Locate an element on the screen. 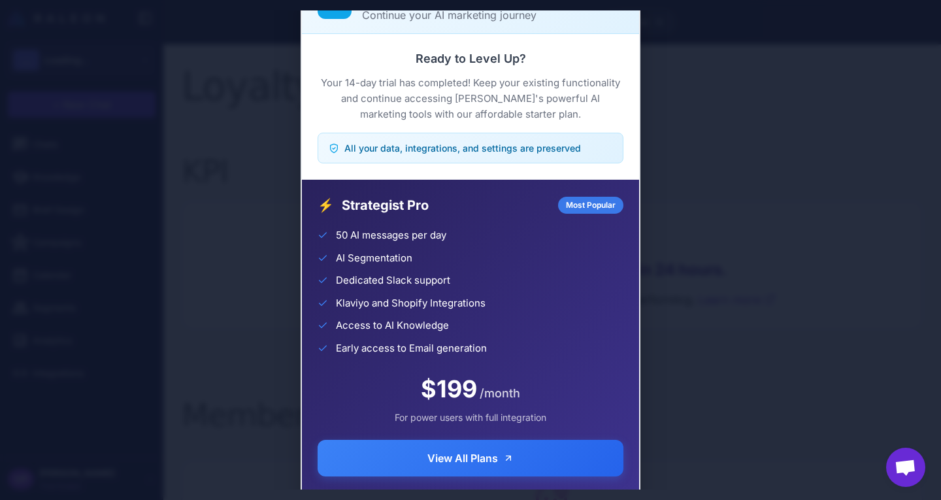 This screenshot has width=941, height=500. div: Most Popular is located at coordinates (591, 205).